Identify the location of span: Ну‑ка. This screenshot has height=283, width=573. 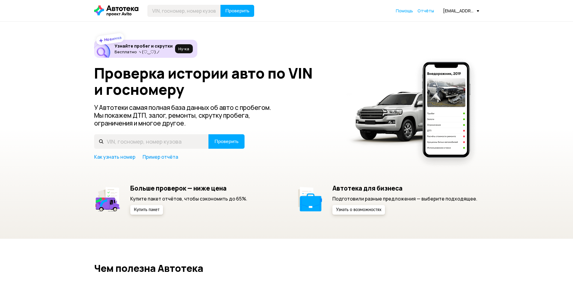
(184, 49).